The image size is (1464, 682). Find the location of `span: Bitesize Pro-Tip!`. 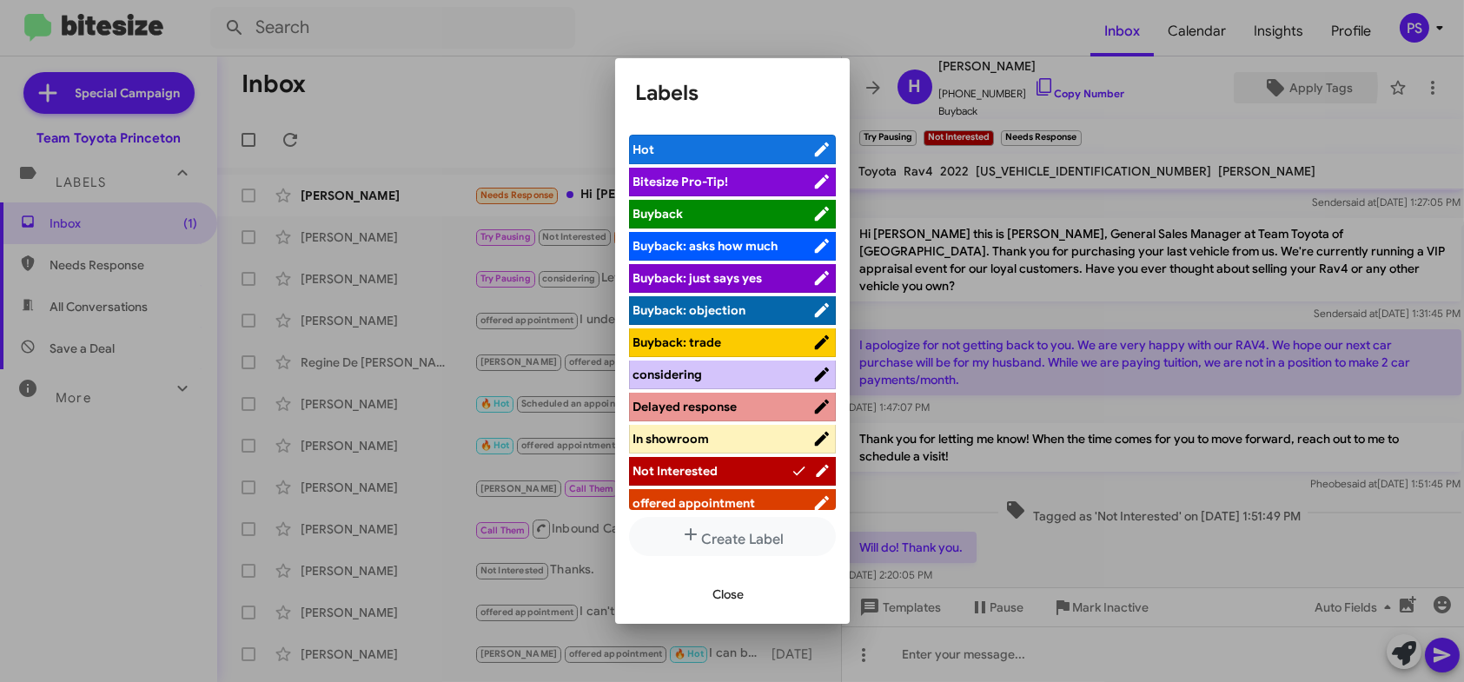

span: Bitesize Pro-Tip! is located at coordinates (681, 182).